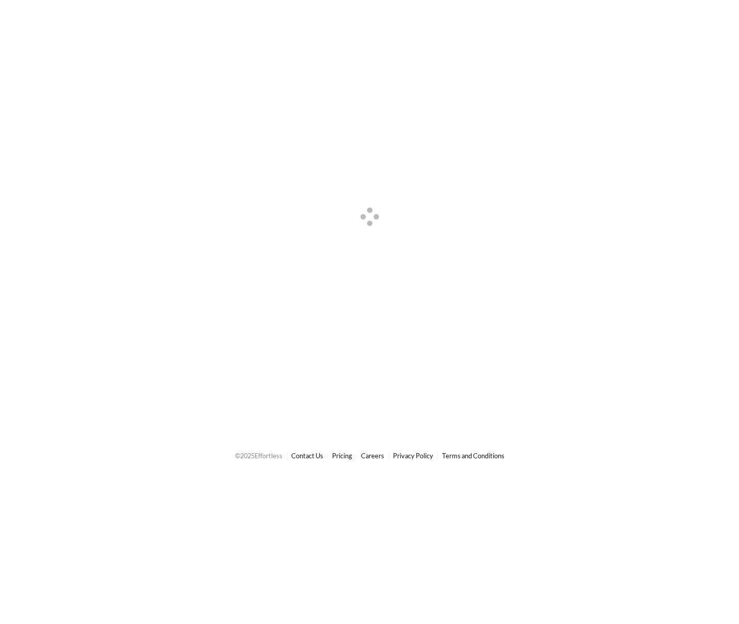 This screenshot has width=739, height=624. What do you see at coordinates (413, 456) in the screenshot?
I see `a: Privacy Policy` at bounding box center [413, 456].